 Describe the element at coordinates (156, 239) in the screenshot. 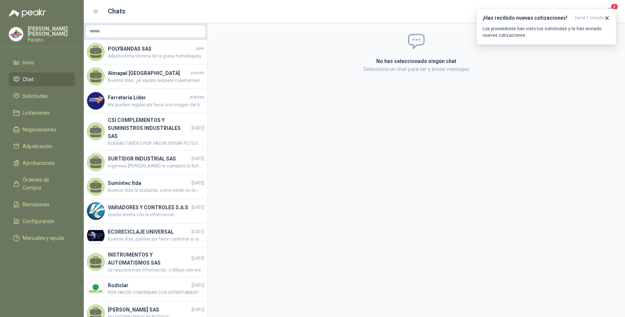

I see `span: Buenos días, podrían por favor confirmar si la caneca es de 55 galones y no 50 litros?` at that location.